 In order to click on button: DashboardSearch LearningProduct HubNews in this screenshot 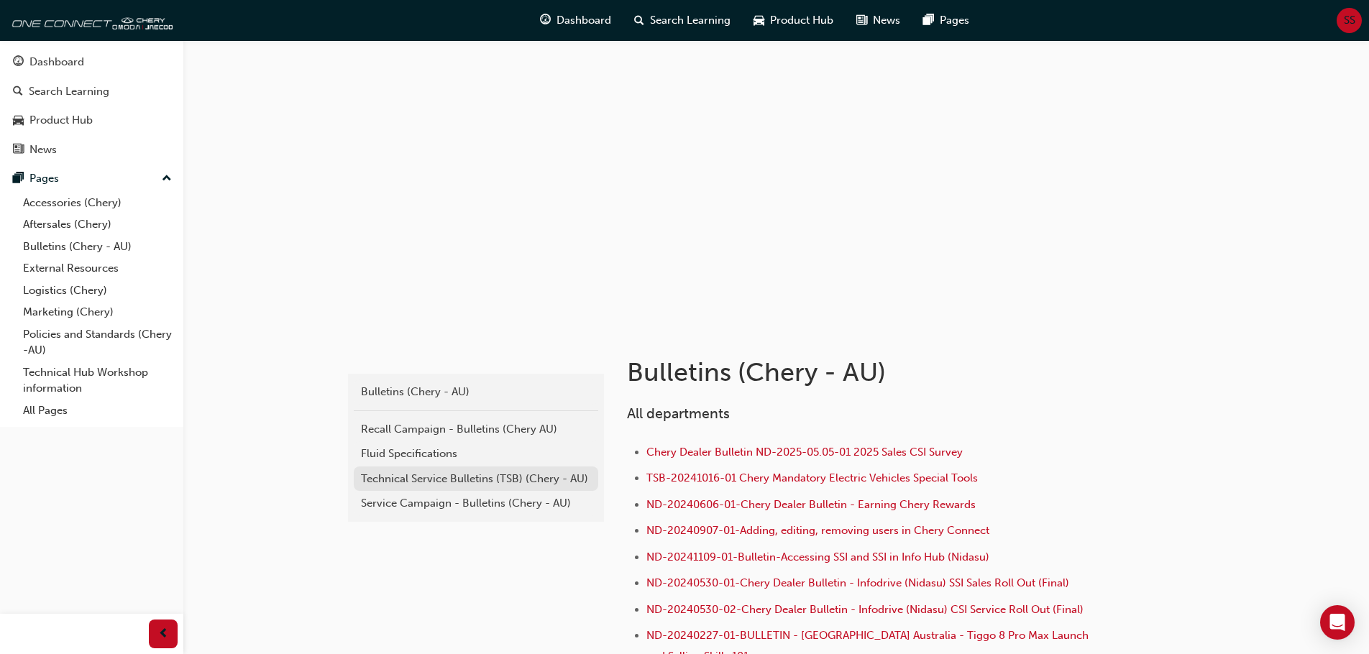, I will do `click(91, 106)`.